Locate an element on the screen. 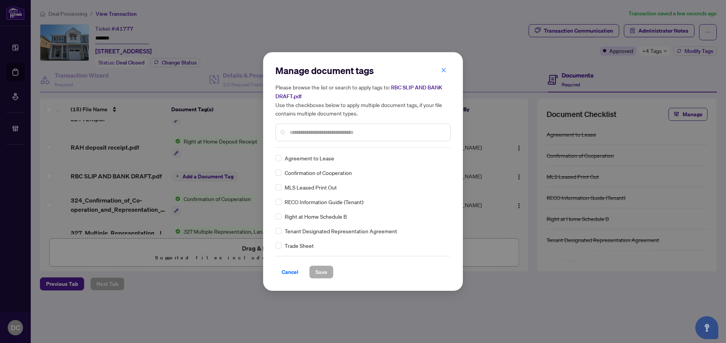 This screenshot has height=343, width=726. span: Confirmation of Cooperation is located at coordinates (318, 173).